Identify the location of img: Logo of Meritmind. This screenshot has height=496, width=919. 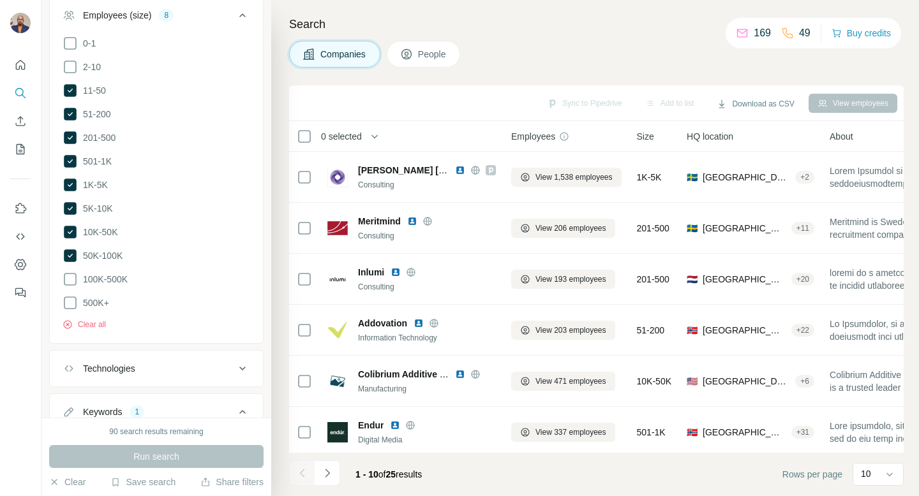
(338, 228).